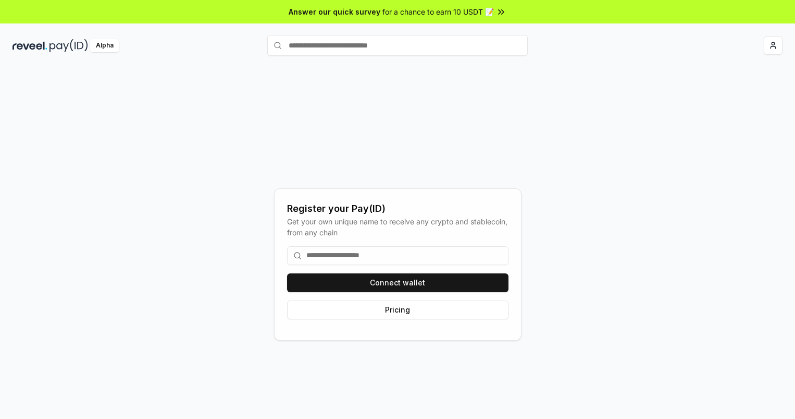  What do you see at coordinates (398, 227) in the screenshot?
I see `div: Get your own unique name to receive any crypto and stablecoin, from any chain` at bounding box center [398, 227].